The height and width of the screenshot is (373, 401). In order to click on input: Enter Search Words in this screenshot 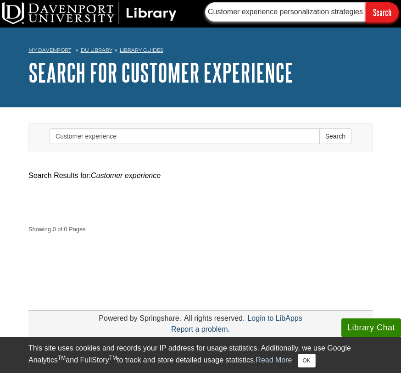, I will do `click(184, 136)`.